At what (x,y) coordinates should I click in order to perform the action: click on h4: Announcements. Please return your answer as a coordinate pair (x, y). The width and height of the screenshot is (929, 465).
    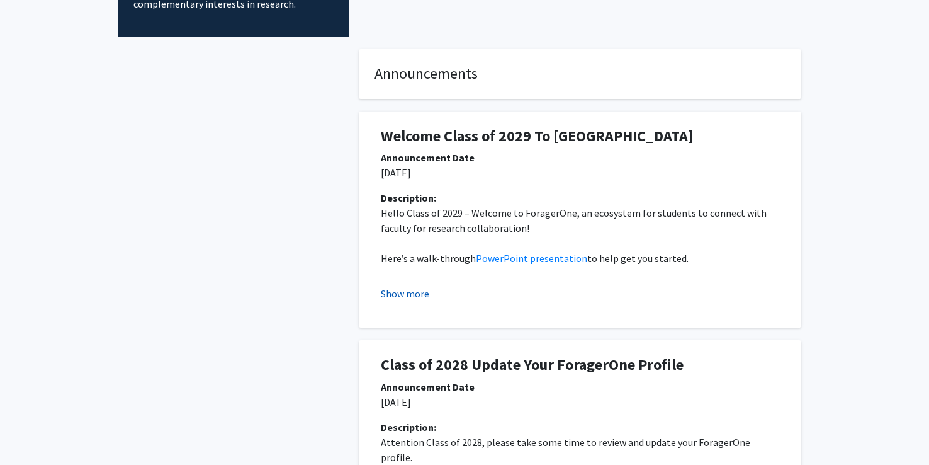
    Looking at the image, I should click on (580, 74).